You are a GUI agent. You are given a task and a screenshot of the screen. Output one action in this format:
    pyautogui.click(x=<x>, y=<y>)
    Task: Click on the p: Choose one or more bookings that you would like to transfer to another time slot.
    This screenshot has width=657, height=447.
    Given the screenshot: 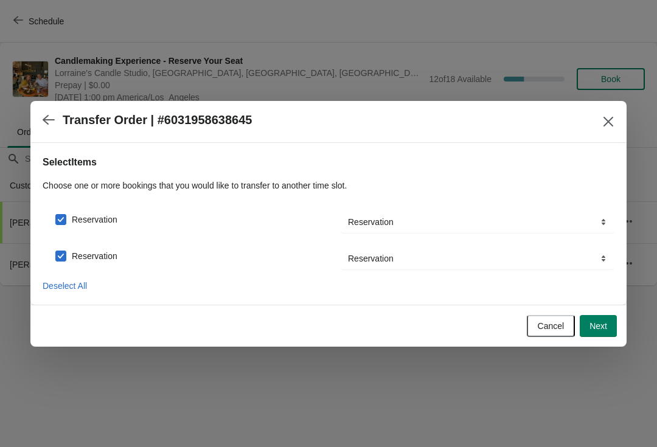 What is the action you would take?
    pyautogui.click(x=329, y=186)
    